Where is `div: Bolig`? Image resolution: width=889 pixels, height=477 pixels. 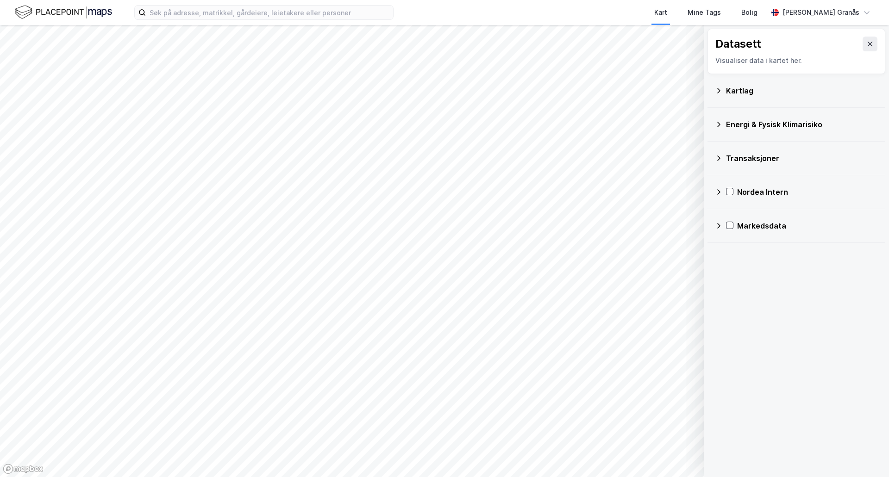
div: Bolig is located at coordinates (749, 12).